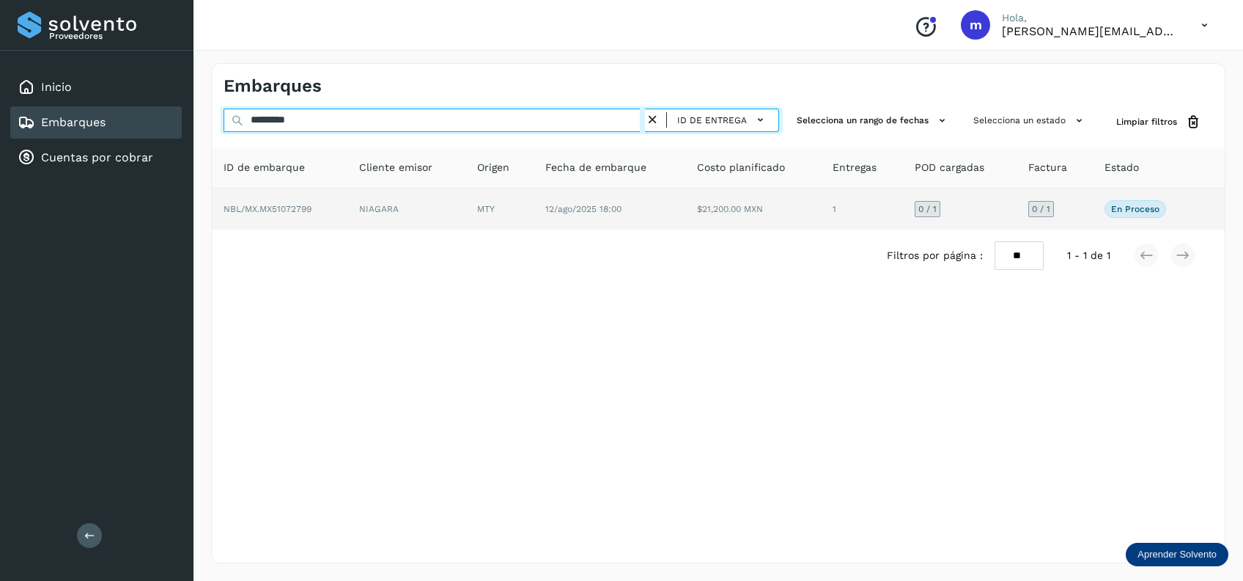 This screenshot has height=581, width=1243. What do you see at coordinates (873, 120) in the screenshot?
I see `button: Selecciona un rango de fechas` at bounding box center [873, 120].